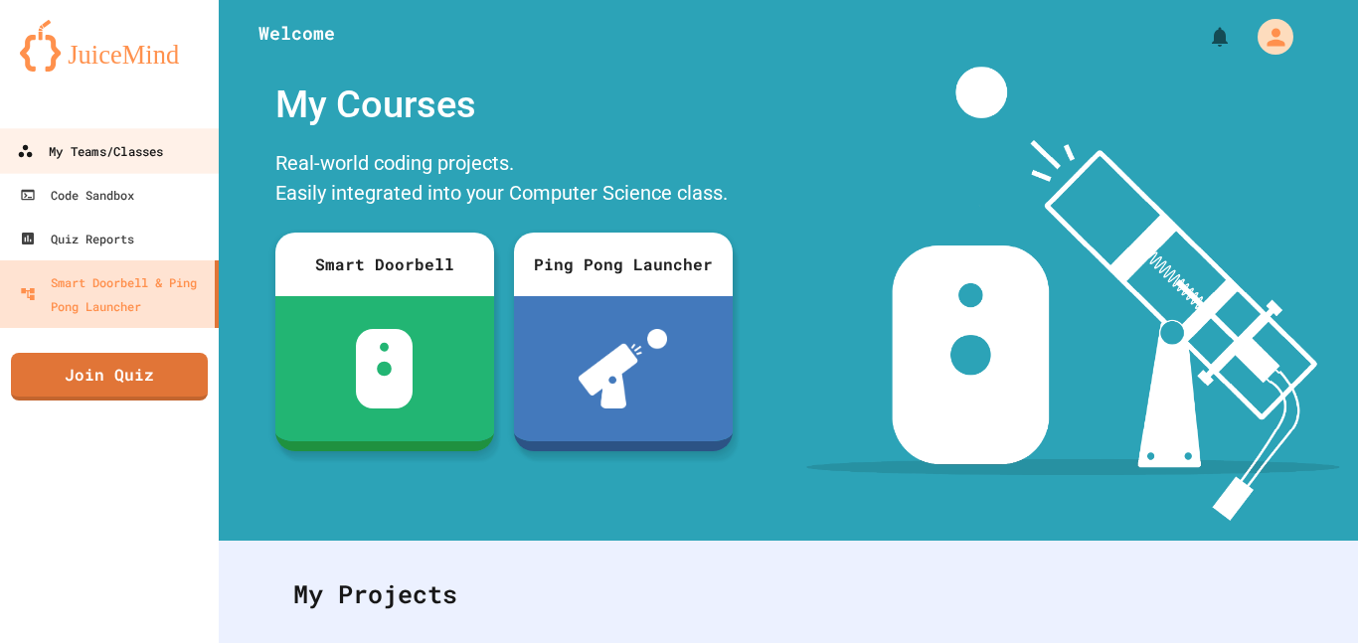  What do you see at coordinates (89, 151) in the screenshot?
I see `div: My Teams/Classes` at bounding box center [89, 151].